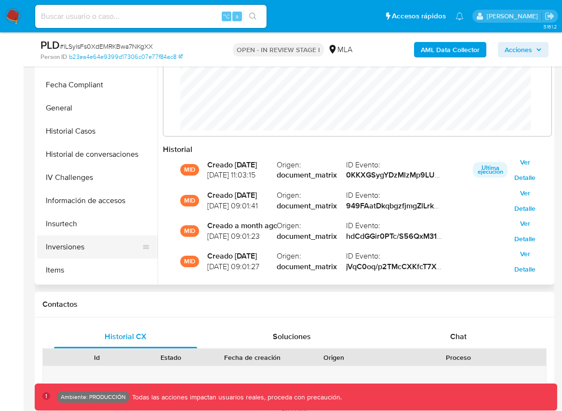 Image resolution: width=562 pixels, height=411 pixels. I want to click on strong: Creado a month ago, so click(242, 226).